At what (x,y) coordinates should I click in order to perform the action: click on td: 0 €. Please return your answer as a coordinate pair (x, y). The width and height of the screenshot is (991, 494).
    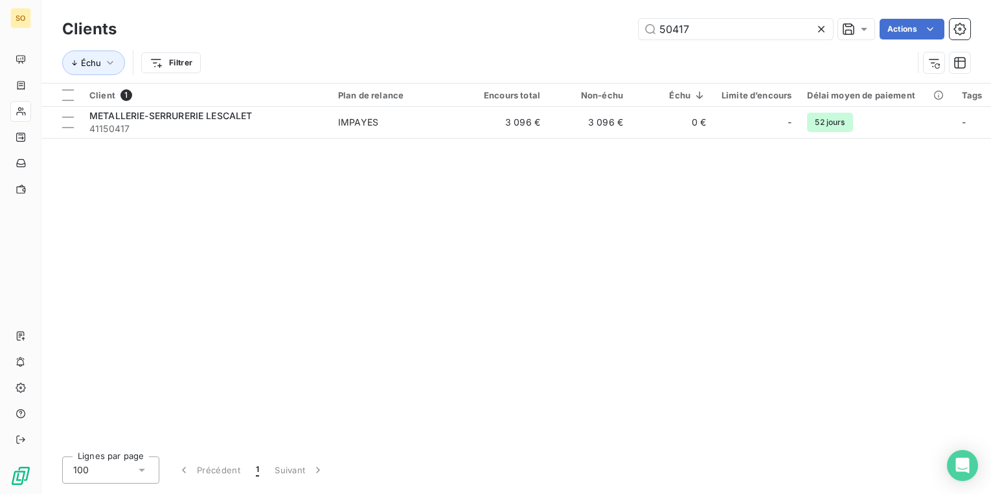
    Looking at the image, I should click on (672, 122).